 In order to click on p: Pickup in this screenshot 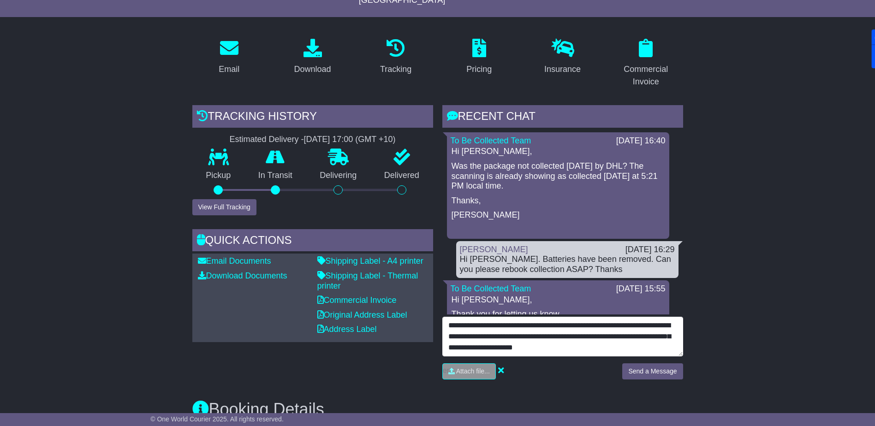, I will do `click(219, 176)`.